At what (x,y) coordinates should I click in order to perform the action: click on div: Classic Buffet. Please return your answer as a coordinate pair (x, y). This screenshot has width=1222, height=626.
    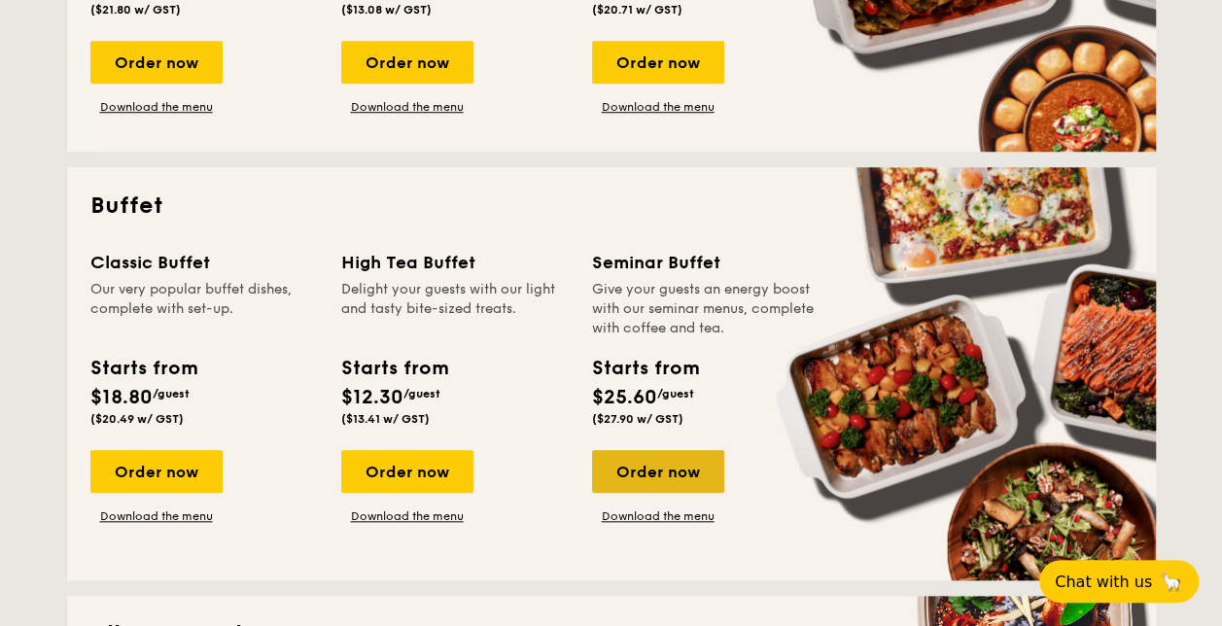
    Looking at the image, I should click on (204, 263).